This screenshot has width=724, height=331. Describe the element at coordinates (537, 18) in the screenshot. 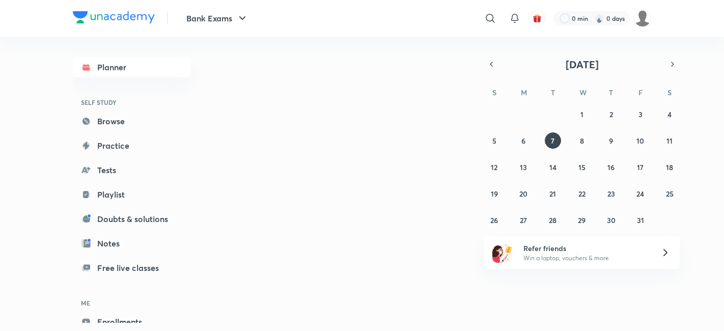

I see `button: avatar` at that location.